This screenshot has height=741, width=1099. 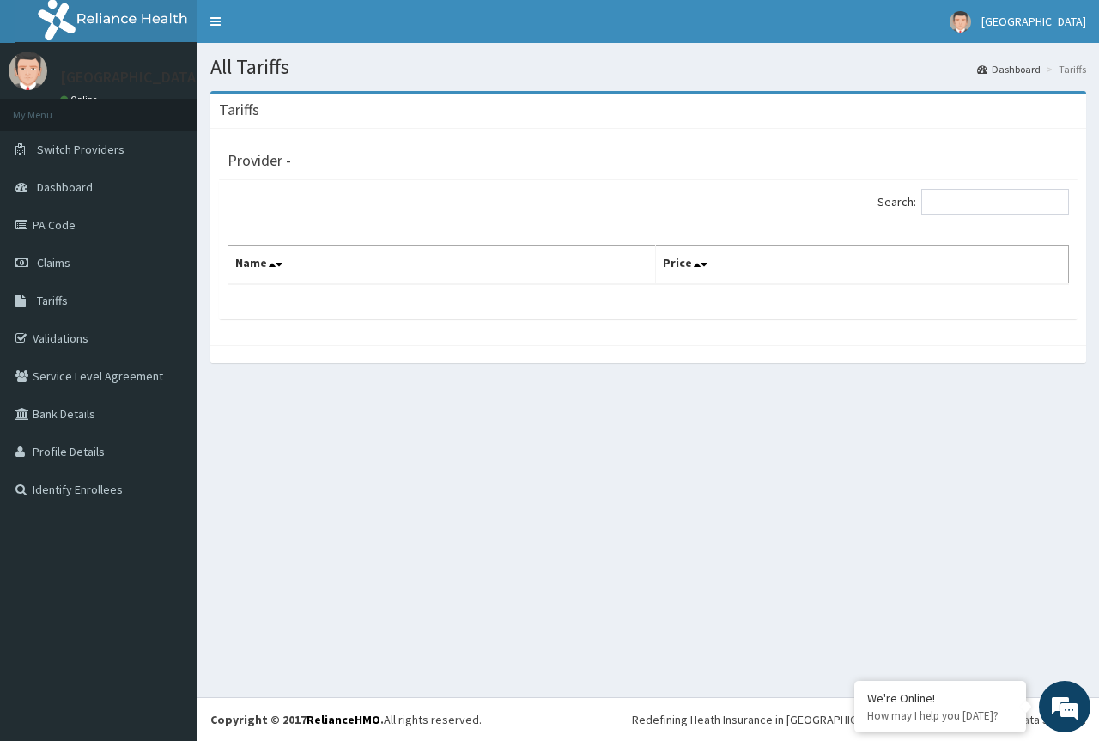 What do you see at coordinates (297, 719) in the screenshot?
I see `strong: Copyright © 2017 .` at bounding box center [297, 719].